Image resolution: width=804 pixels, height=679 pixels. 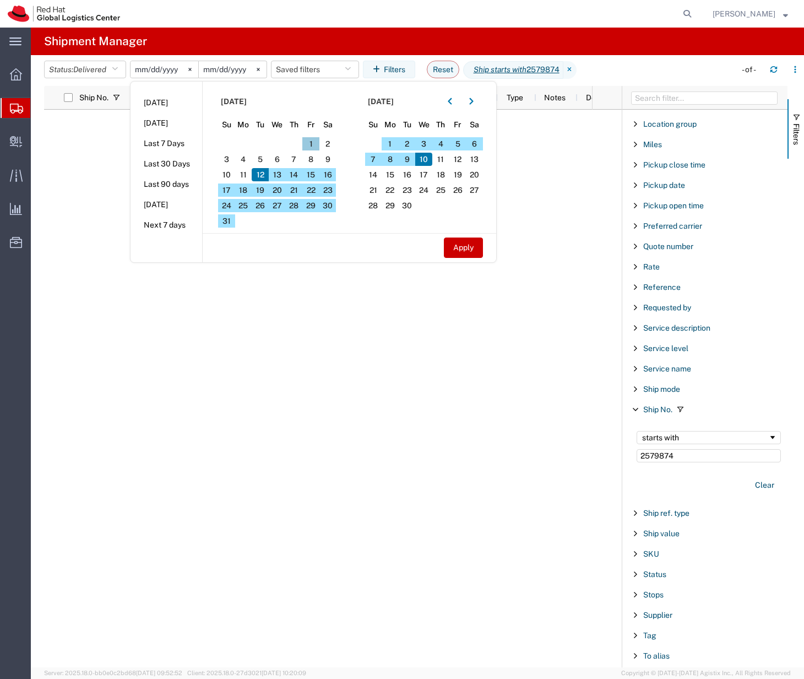 I want to click on input: Filter Value, so click(x=709, y=456).